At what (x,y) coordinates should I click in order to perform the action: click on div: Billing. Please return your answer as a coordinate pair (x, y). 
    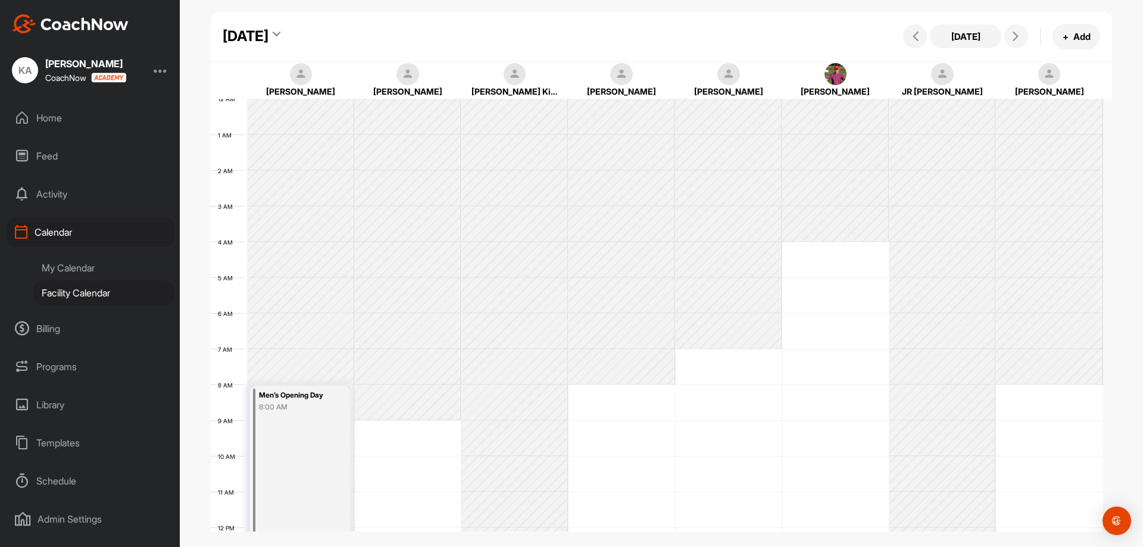
    Looking at the image, I should click on (90, 329).